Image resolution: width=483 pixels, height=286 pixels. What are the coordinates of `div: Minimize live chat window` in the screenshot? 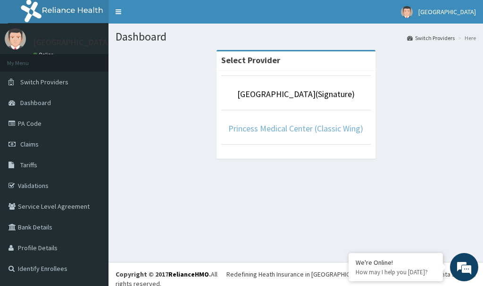 It's located at (166, 16).